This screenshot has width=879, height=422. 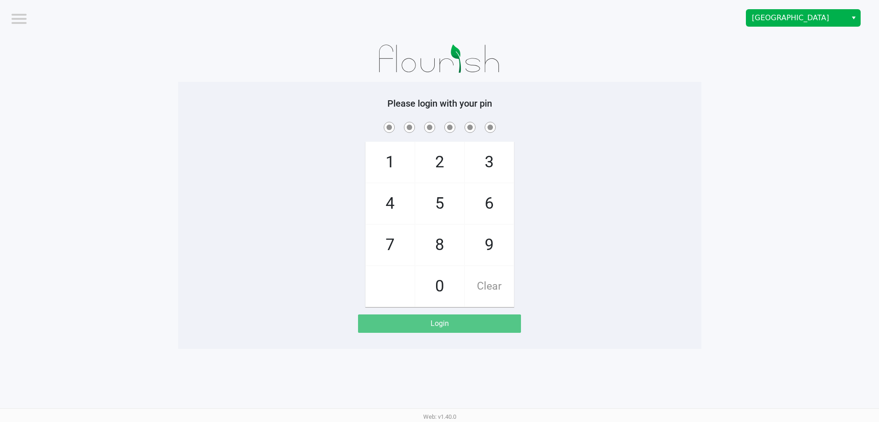 What do you see at coordinates (440, 203) in the screenshot?
I see `span: 5` at bounding box center [440, 203].